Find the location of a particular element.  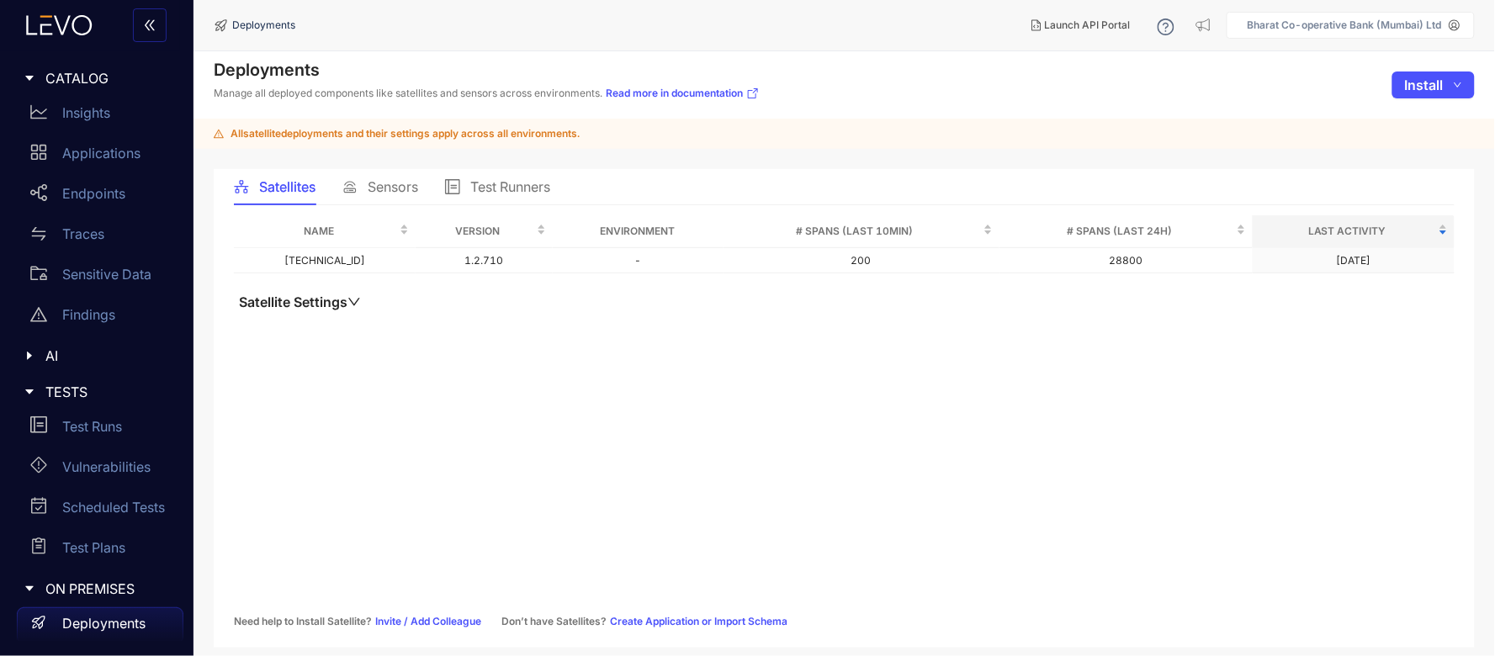

span: CATALOG is located at coordinates (108, 78).